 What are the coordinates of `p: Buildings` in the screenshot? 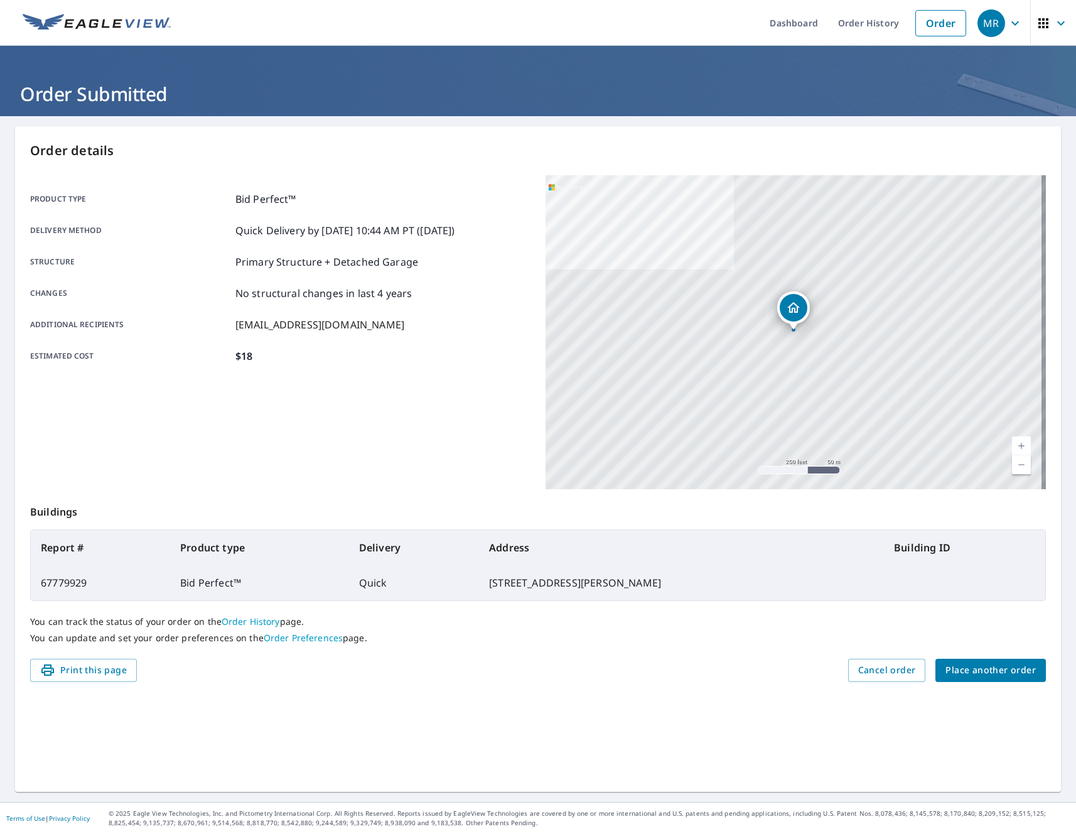 It's located at (538, 509).